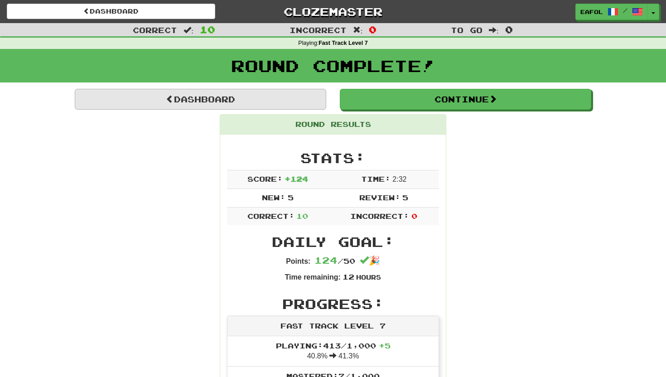 This screenshot has height=377, width=666. What do you see at coordinates (333, 326) in the screenshot?
I see `div: Fast Track Level 7` at bounding box center [333, 326].